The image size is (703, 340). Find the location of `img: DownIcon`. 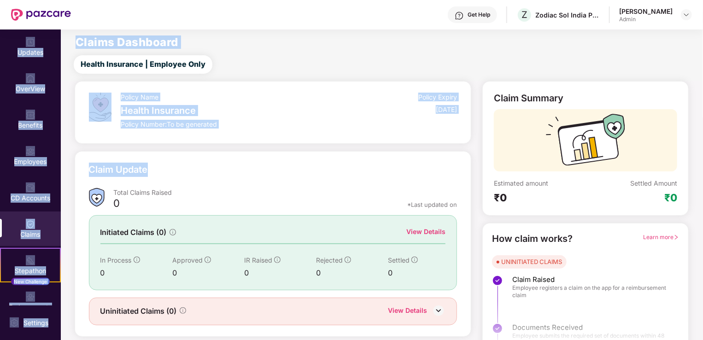

img: DownIcon is located at coordinates (439, 311).